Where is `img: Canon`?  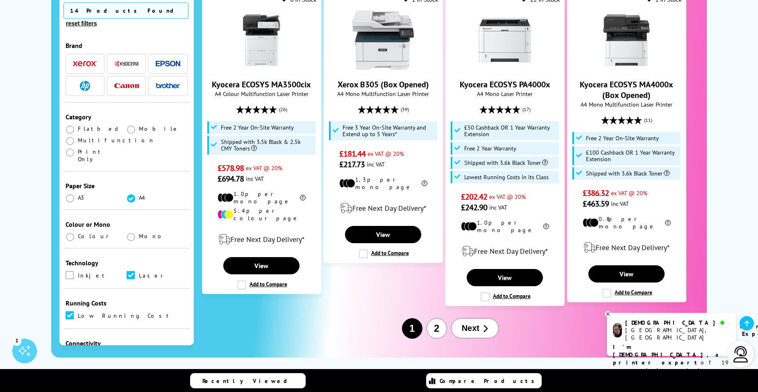 img: Canon is located at coordinates (127, 86).